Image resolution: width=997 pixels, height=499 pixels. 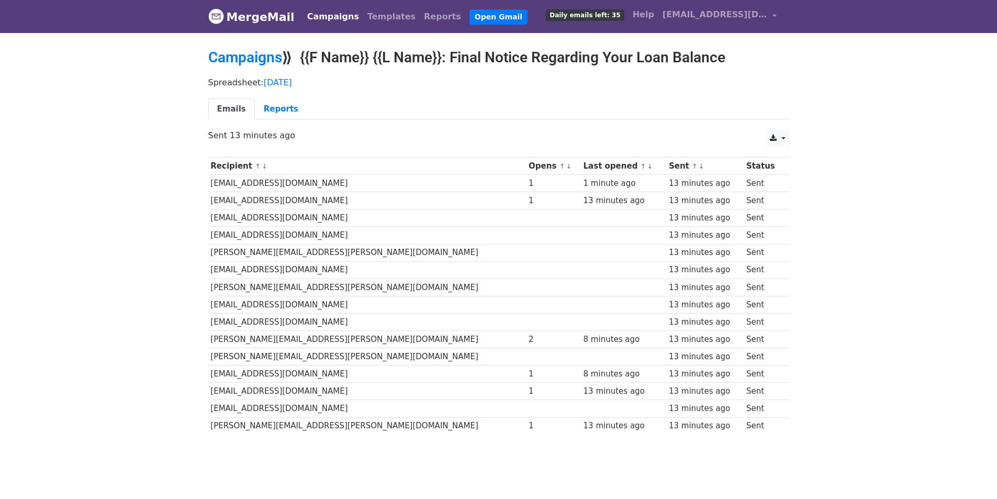 What do you see at coordinates (553, 166) in the screenshot?
I see `th: Opens` at bounding box center [553, 166].